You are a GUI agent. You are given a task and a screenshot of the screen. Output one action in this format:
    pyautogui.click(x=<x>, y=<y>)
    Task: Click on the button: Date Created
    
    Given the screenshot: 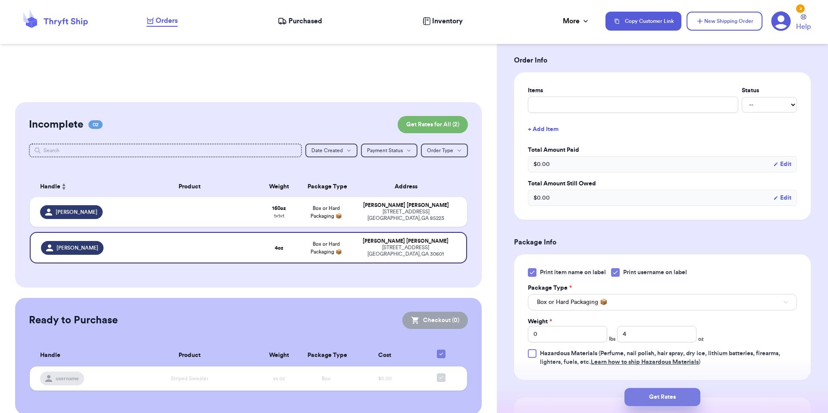 What is the action you would take?
    pyautogui.click(x=331, y=151)
    